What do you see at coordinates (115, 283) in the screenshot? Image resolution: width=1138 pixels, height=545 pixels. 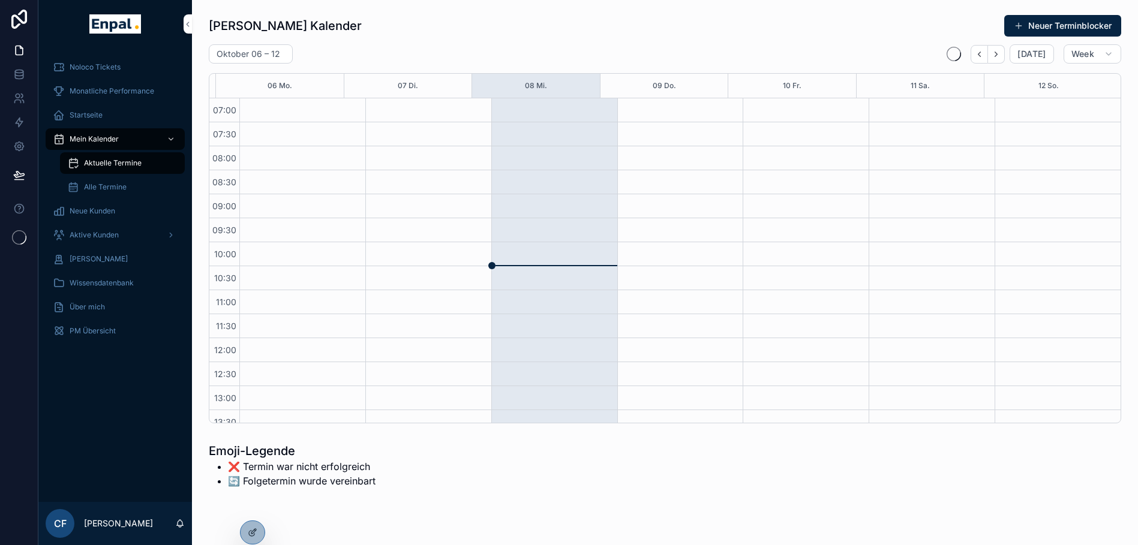 I see `a: Wissensdatenbank` at bounding box center [115, 283].